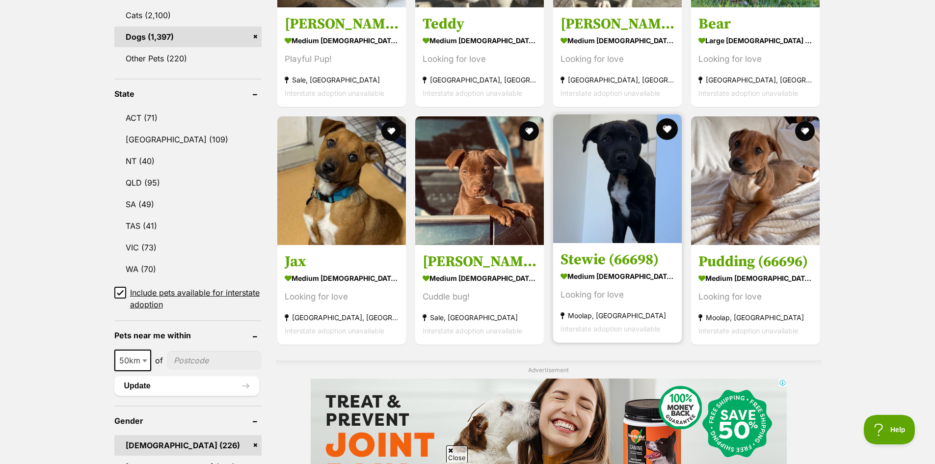  What do you see at coordinates (188, 421) in the screenshot?
I see `header: Gender` at bounding box center [188, 421].